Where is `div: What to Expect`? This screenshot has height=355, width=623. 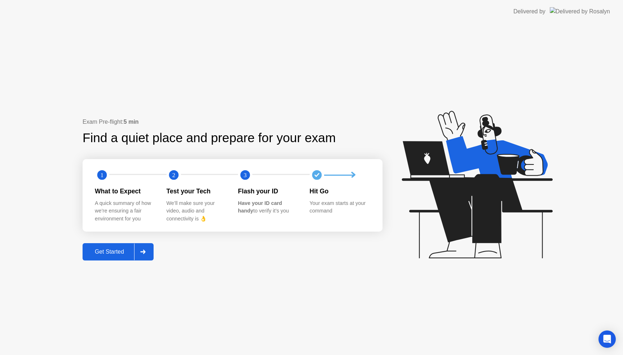 div: What to Expect is located at coordinates (125, 191).